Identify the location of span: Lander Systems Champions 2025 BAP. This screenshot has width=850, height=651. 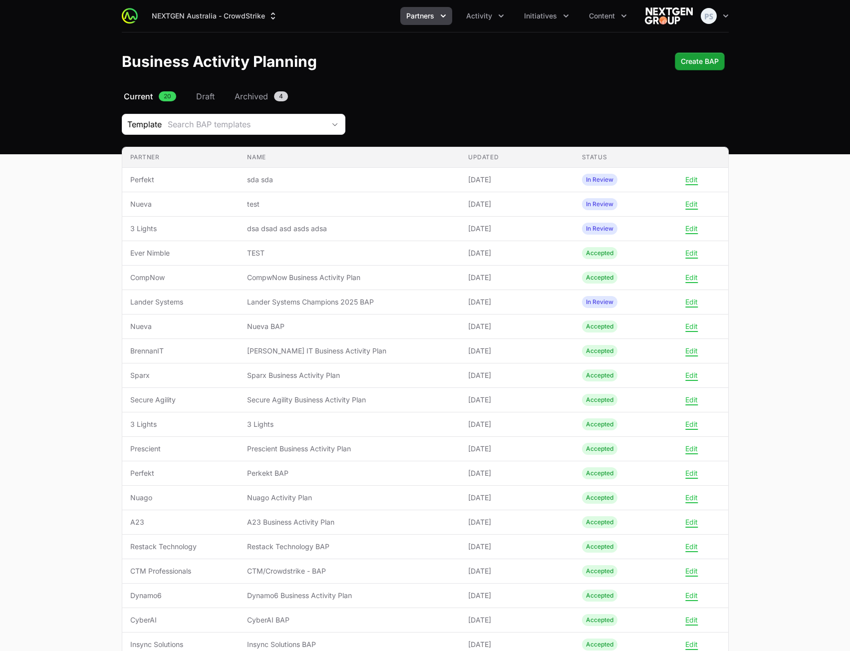
(349, 302).